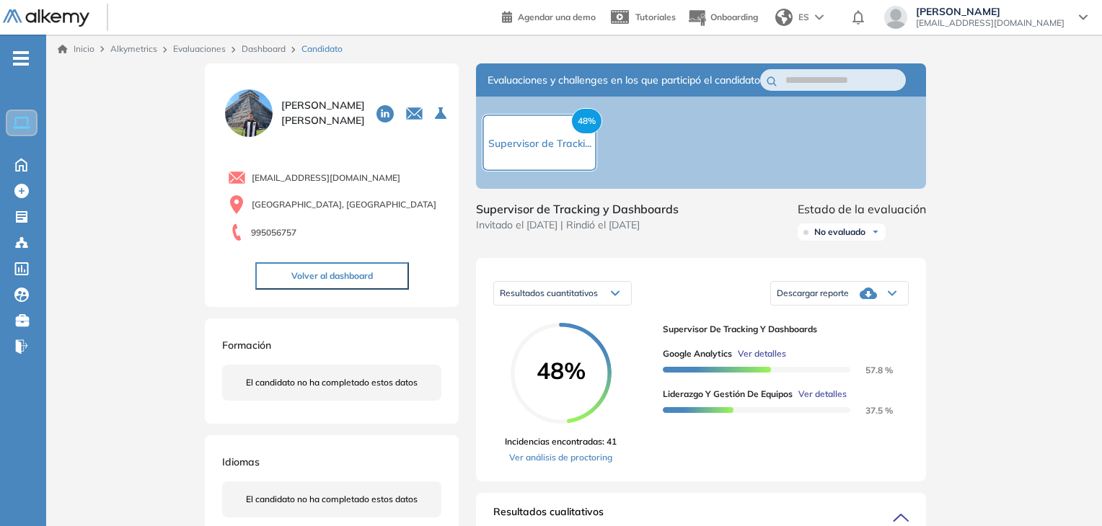 This screenshot has height=526, width=1102. Describe the element at coordinates (332, 276) in the screenshot. I see `button: Volver al dashboard` at that location.